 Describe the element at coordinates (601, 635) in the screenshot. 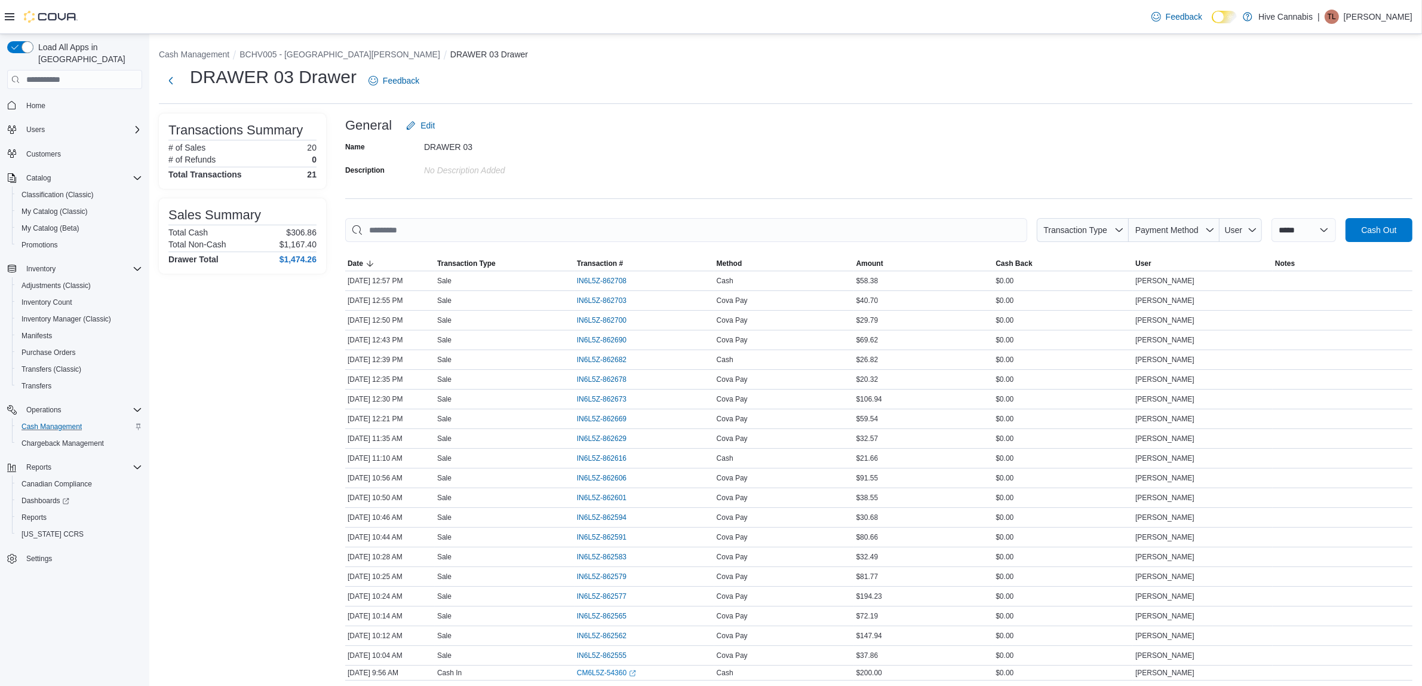

I see `span: IN6L5Z-862562` at that location.